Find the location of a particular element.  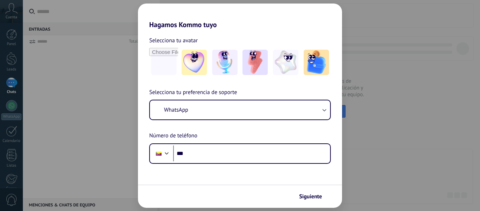

span: WhatsApp is located at coordinates (176, 110).